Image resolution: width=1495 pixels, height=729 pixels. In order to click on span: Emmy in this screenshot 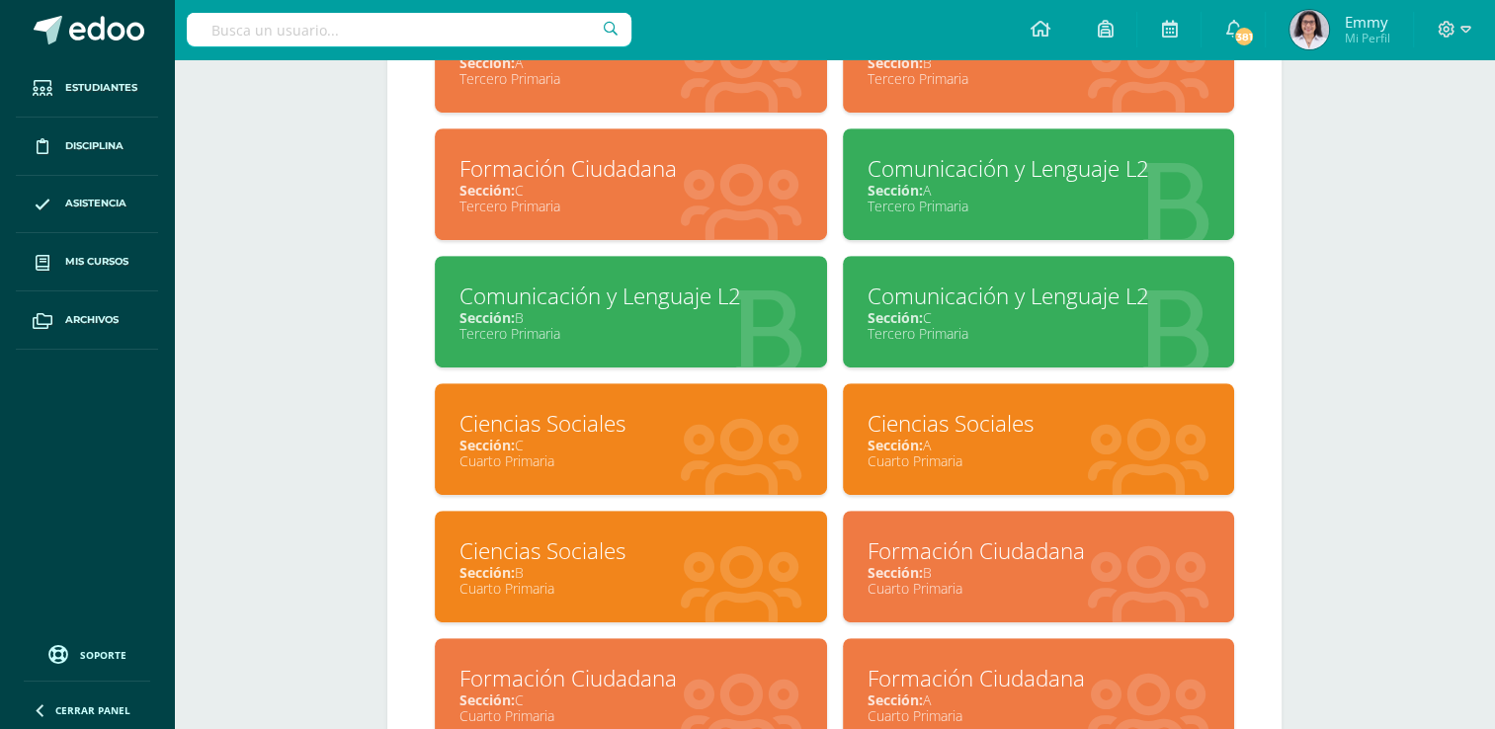, I will do `click(1367, 22)`.